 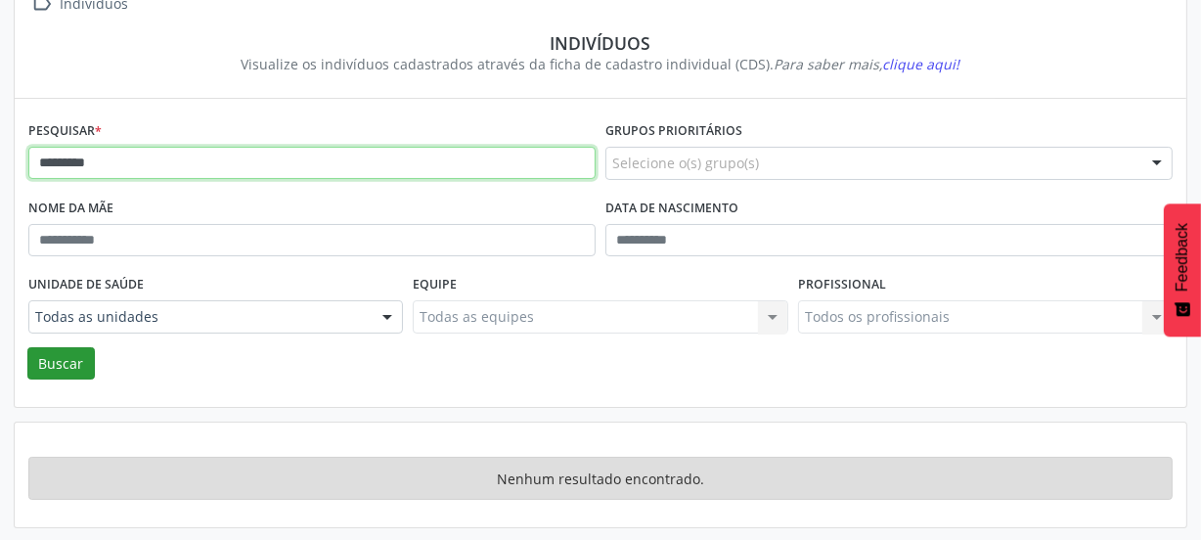 What do you see at coordinates (868, 64) in the screenshot?
I see `i: Para saber mais,` at bounding box center [868, 64].